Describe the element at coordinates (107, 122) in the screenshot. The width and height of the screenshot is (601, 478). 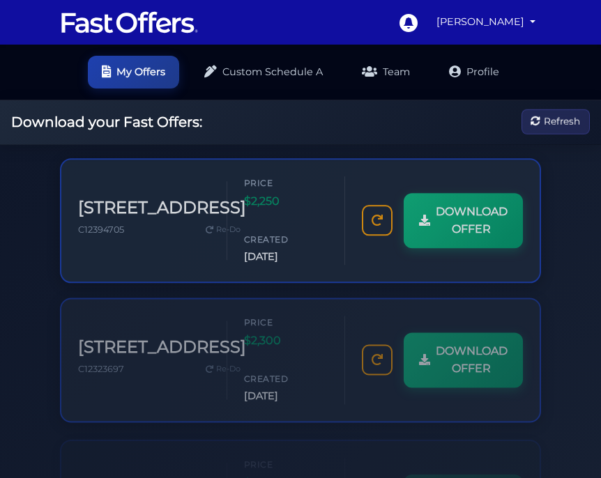
I see `h2: Download your Fast Offers:` at that location.